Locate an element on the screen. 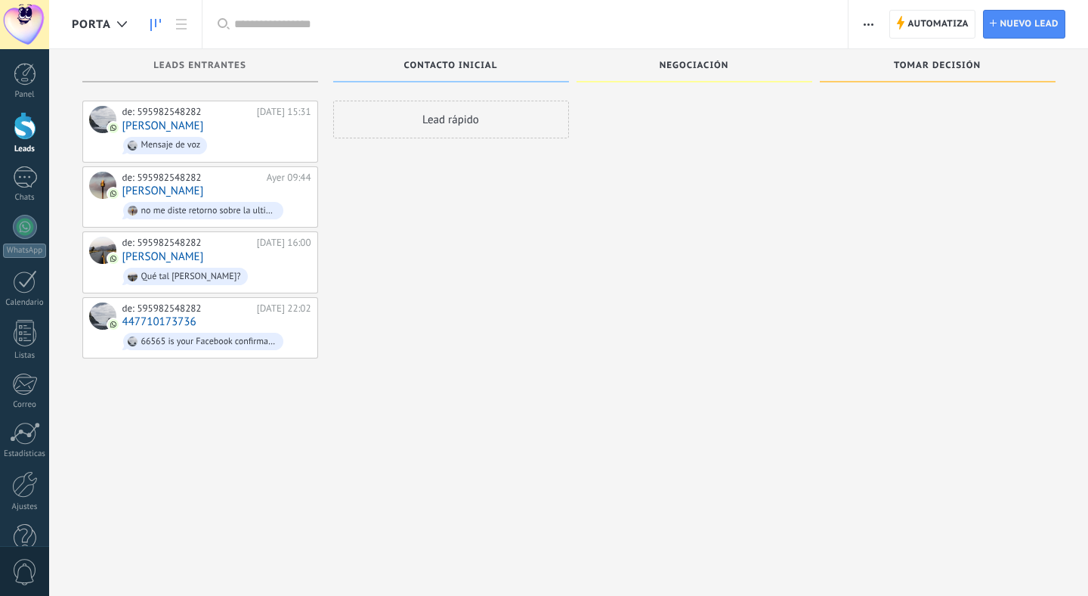 This screenshot has height=596, width=1088. div: Leads is located at coordinates (25, 149).